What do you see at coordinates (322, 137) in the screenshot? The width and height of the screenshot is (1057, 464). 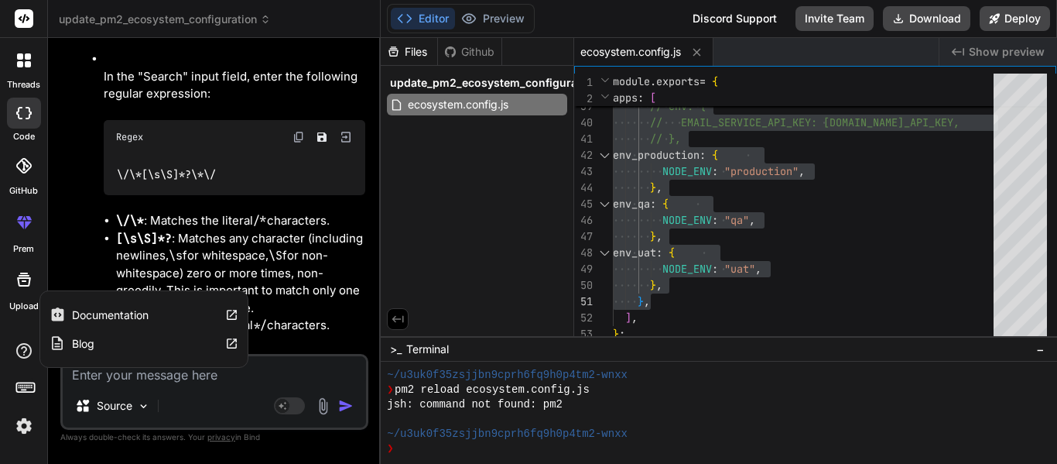 I see `button: Save file` at bounding box center [322, 137].